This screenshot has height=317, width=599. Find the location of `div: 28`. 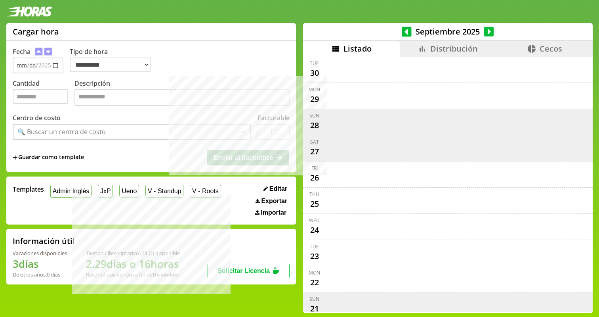

div: 28 is located at coordinates (315, 125).